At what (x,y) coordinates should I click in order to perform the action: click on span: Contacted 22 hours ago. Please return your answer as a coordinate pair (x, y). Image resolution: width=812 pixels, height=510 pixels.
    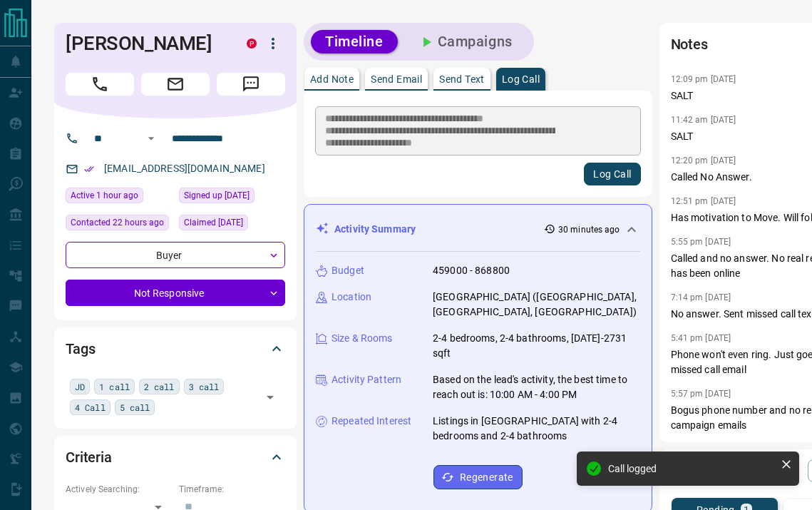
    Looking at the image, I should click on (117, 222).